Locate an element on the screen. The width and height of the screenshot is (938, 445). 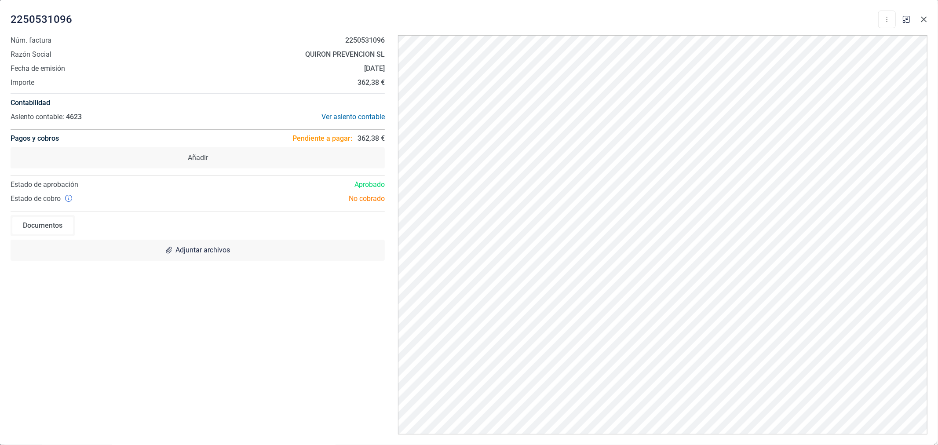
span: 362,38 € is located at coordinates (371, 139).